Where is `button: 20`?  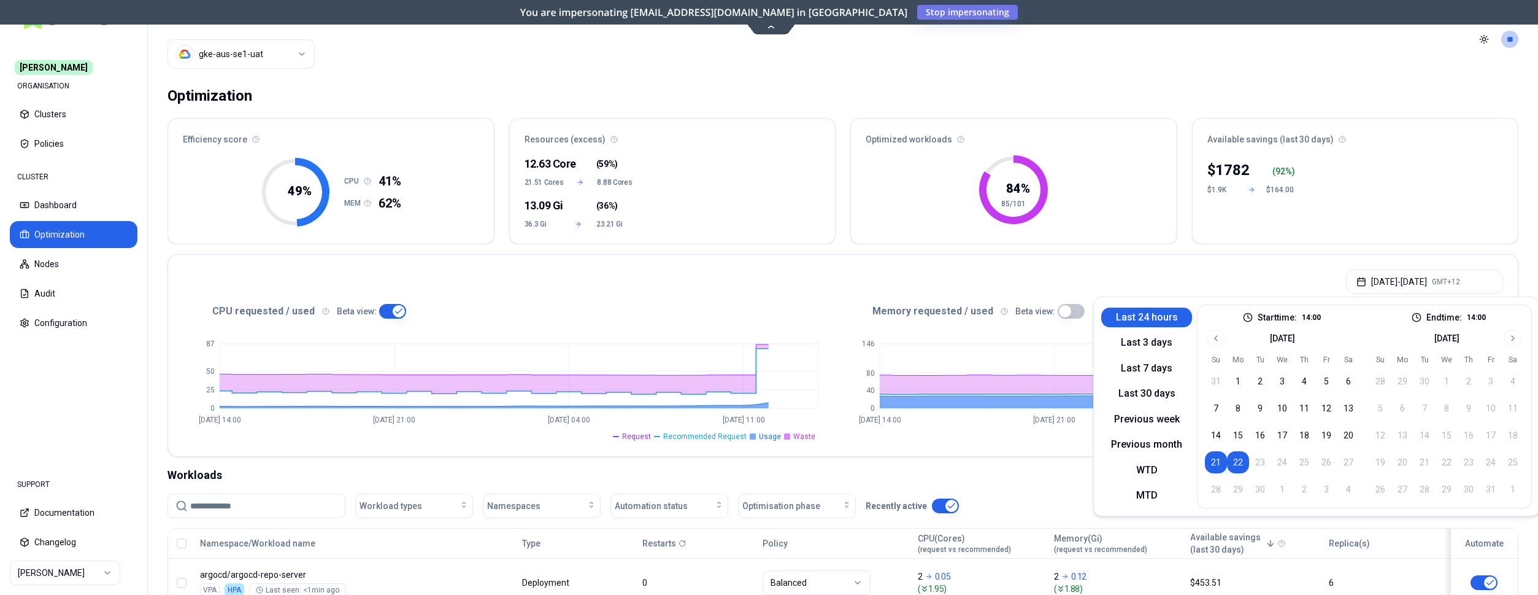
button: 20 is located at coordinates (1349, 435).